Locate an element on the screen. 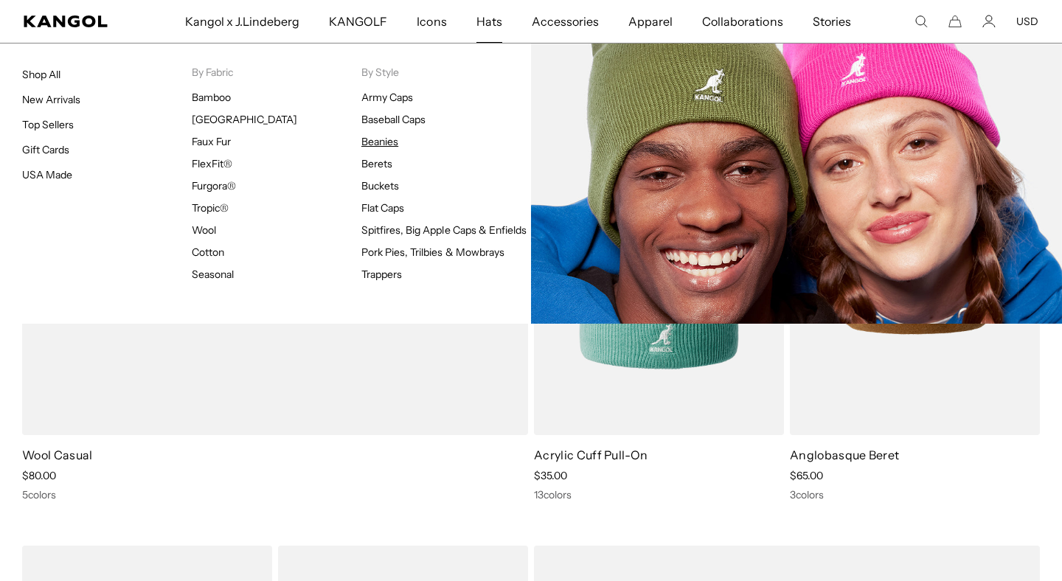 The height and width of the screenshot is (581, 1062). a: Buckets is located at coordinates (380, 186).